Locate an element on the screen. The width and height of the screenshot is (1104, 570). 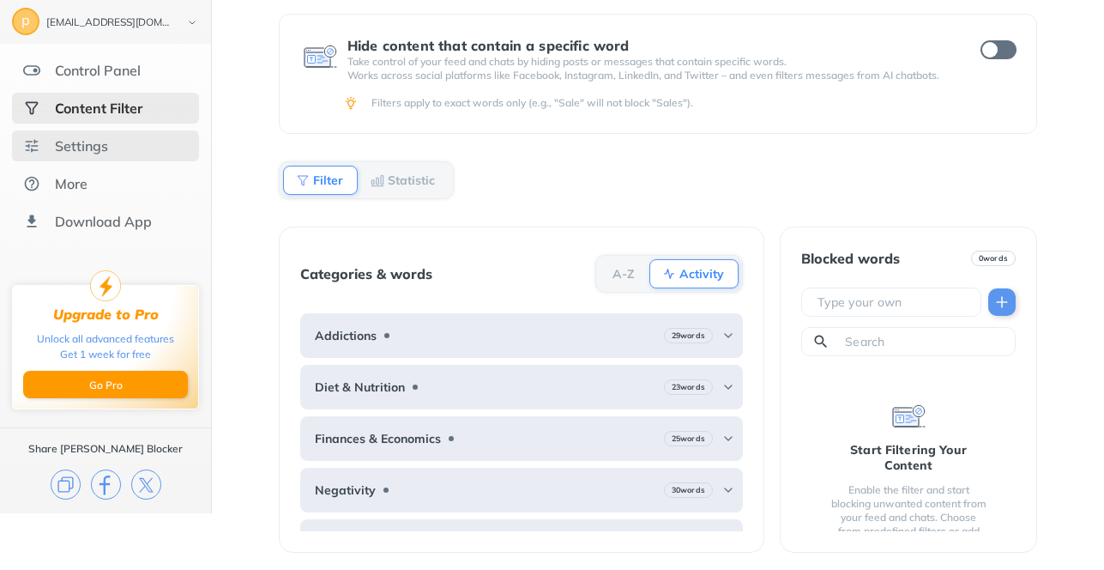
button: Go Pro is located at coordinates (105, 384).